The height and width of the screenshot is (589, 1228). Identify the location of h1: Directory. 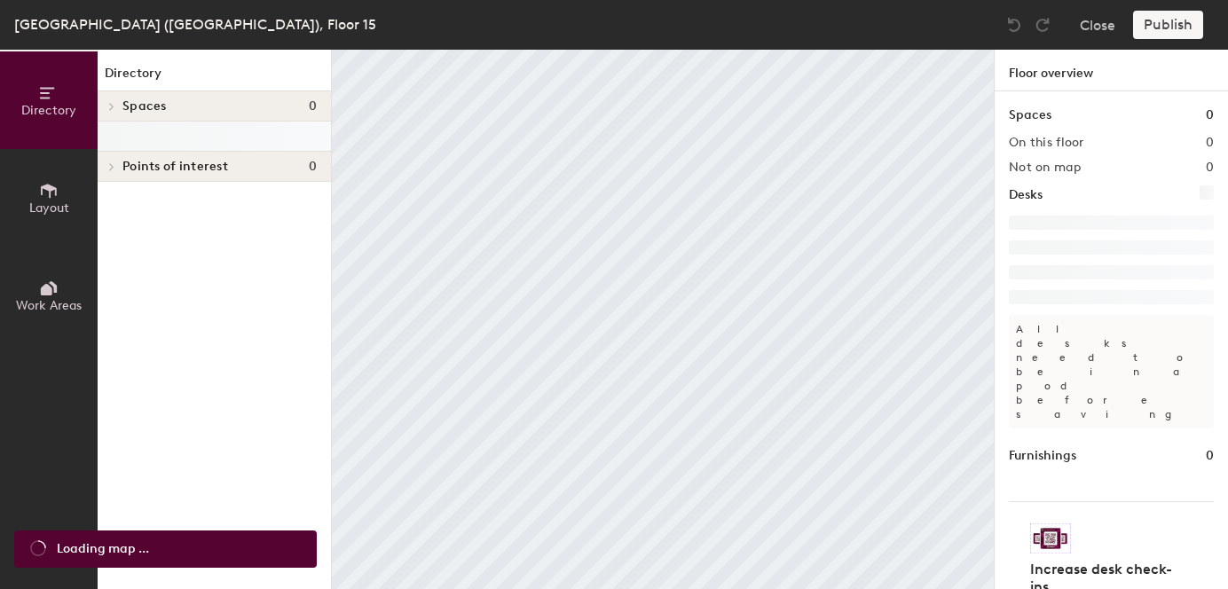
(214, 77).